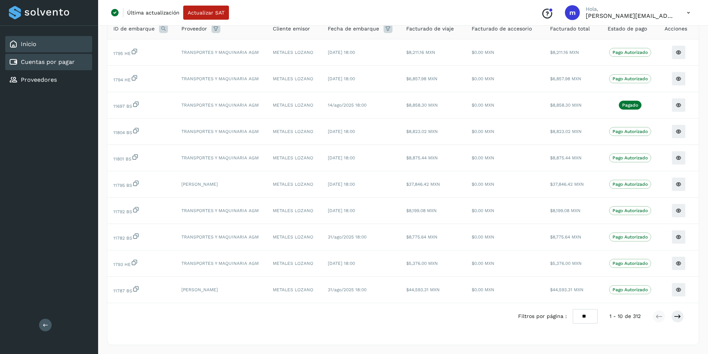 This screenshot has width=708, height=354. I want to click on span: 7a044ac3-f356-4f82-b87b-6d4b089ec27f, so click(126, 159).